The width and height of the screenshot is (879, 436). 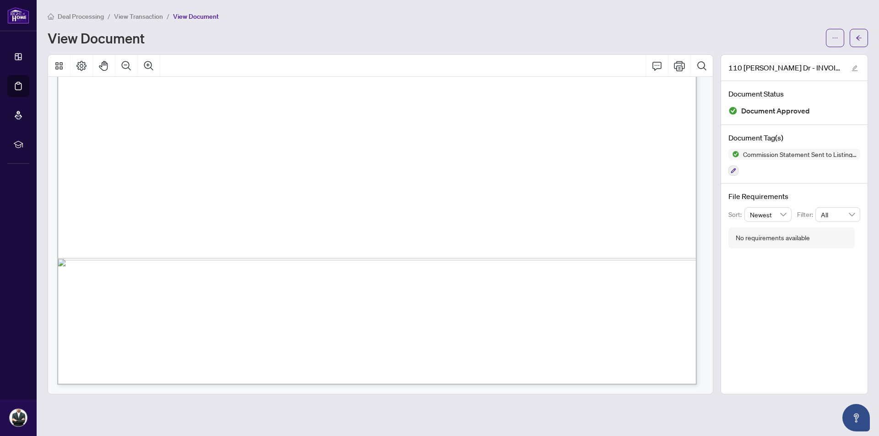 I want to click on img: Profile Icon, so click(x=18, y=418).